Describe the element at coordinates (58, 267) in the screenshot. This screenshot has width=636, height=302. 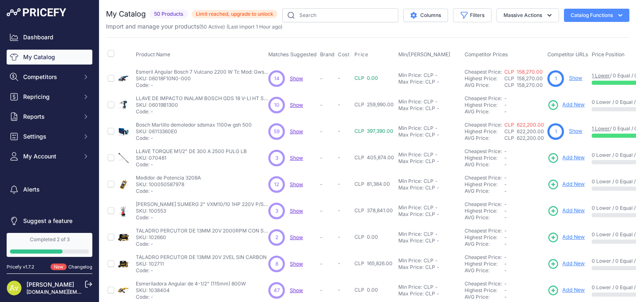
I see `span: New` at that location.